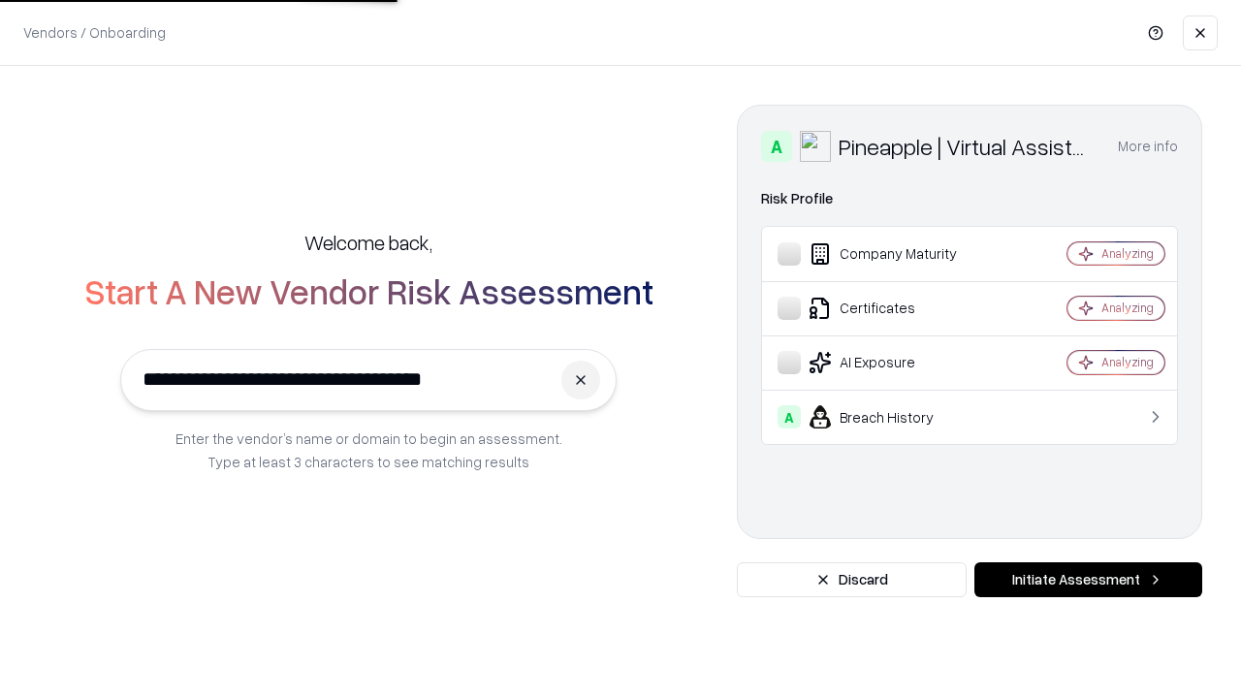  I want to click on h5: Welcome back,, so click(368, 242).